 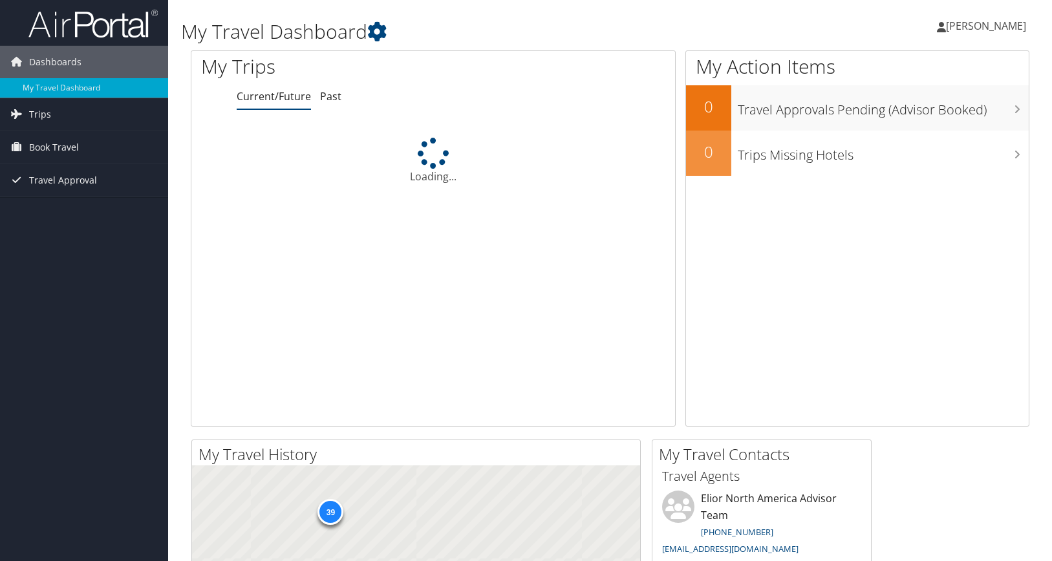 What do you see at coordinates (330, 96) in the screenshot?
I see `a: Past` at bounding box center [330, 96].